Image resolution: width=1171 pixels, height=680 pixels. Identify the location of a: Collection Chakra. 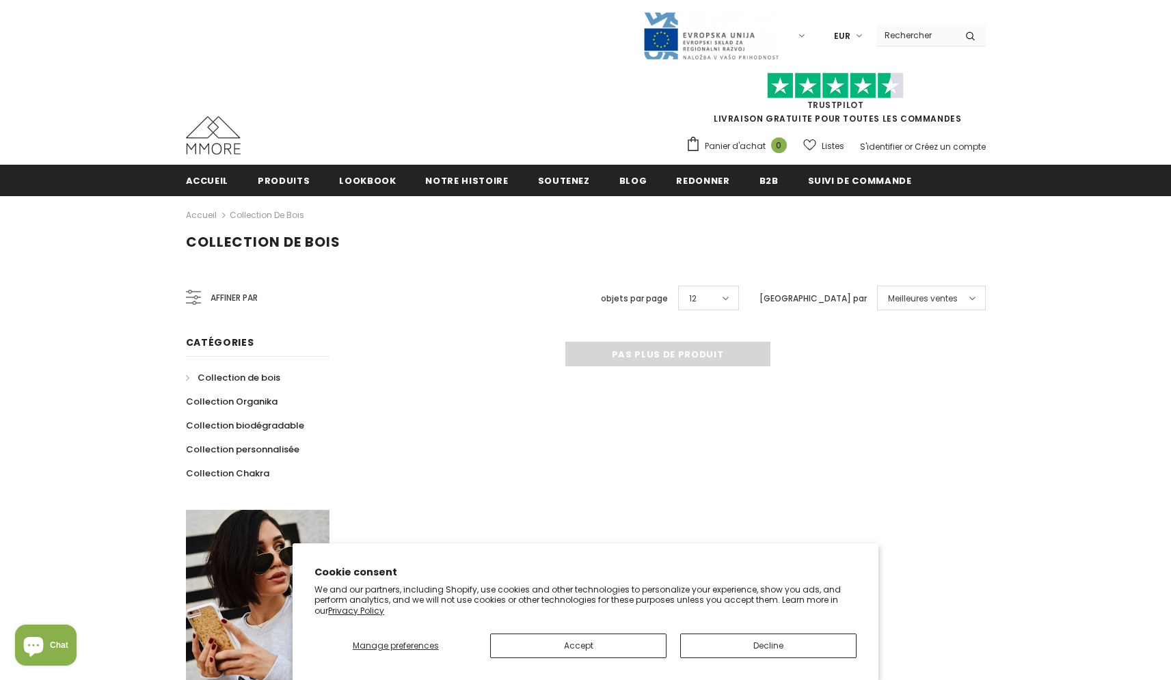
(228, 473).